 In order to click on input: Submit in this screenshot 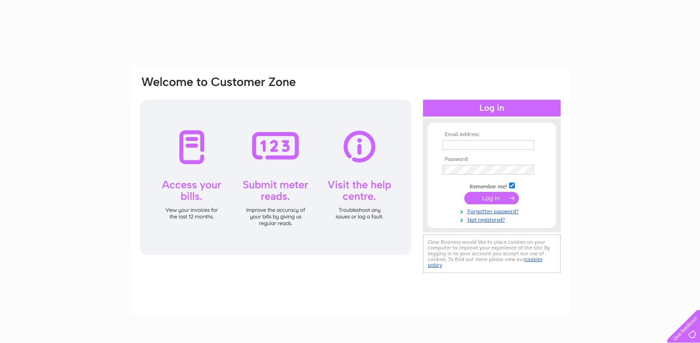, I will do `click(491, 198)`.